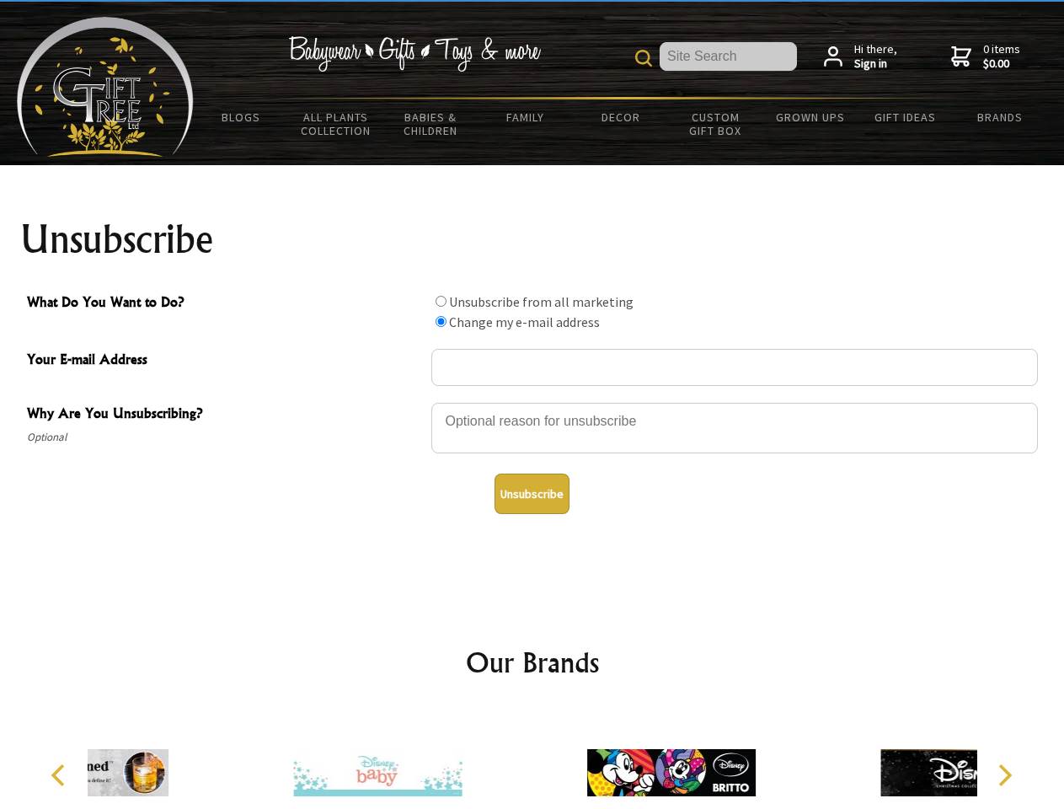 The width and height of the screenshot is (1064, 809). Describe the element at coordinates (533, 239) in the screenshot. I see `h1: Unsubscribe` at that location.